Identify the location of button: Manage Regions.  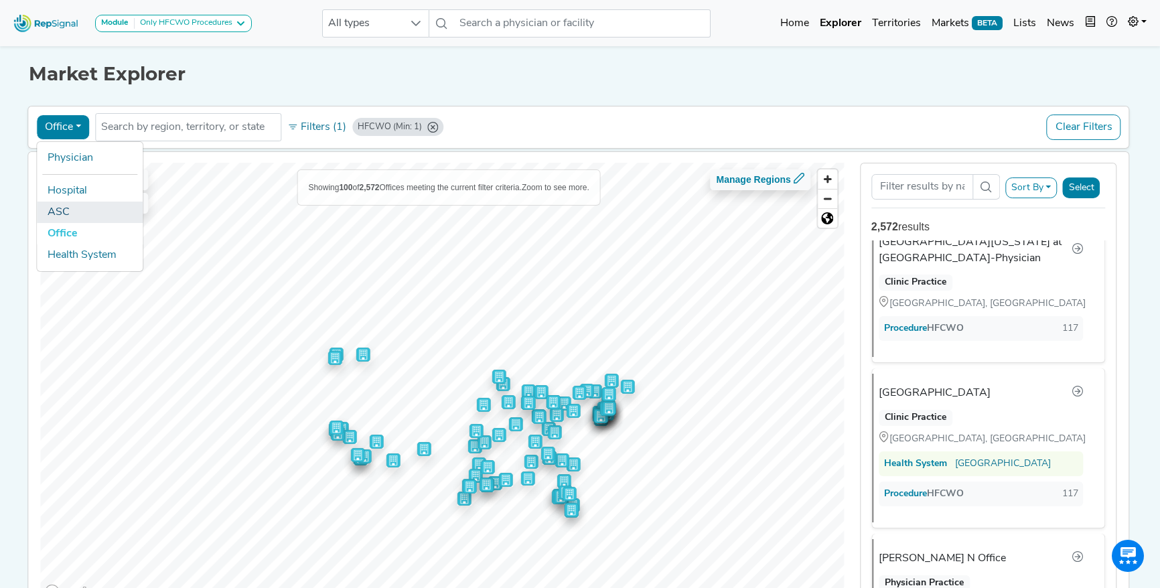
(760, 179).